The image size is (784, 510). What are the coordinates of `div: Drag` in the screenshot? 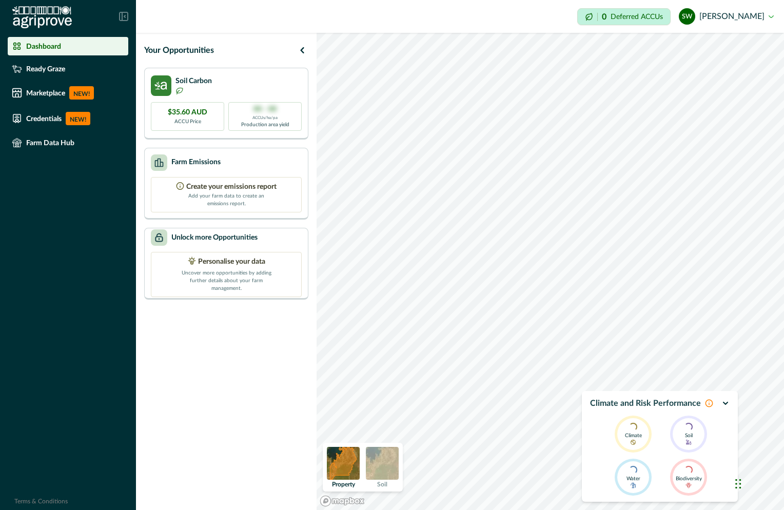 It's located at (738, 484).